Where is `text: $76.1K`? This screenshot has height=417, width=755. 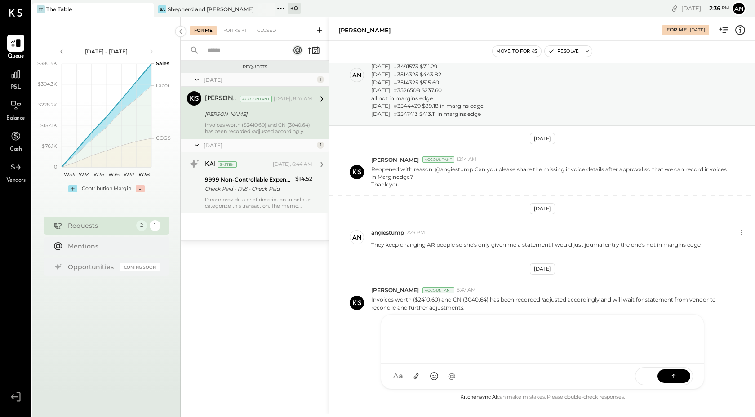 text: $76.1K is located at coordinates (49, 146).